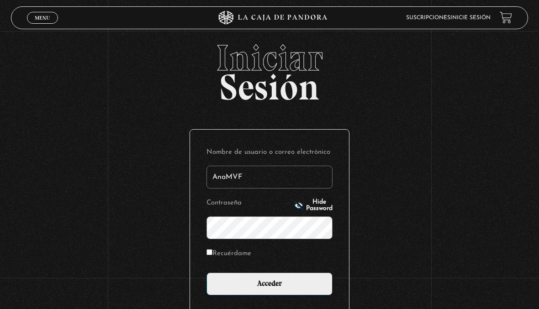 Image resolution: width=539 pixels, height=309 pixels. I want to click on label: Contraseña, so click(249, 203).